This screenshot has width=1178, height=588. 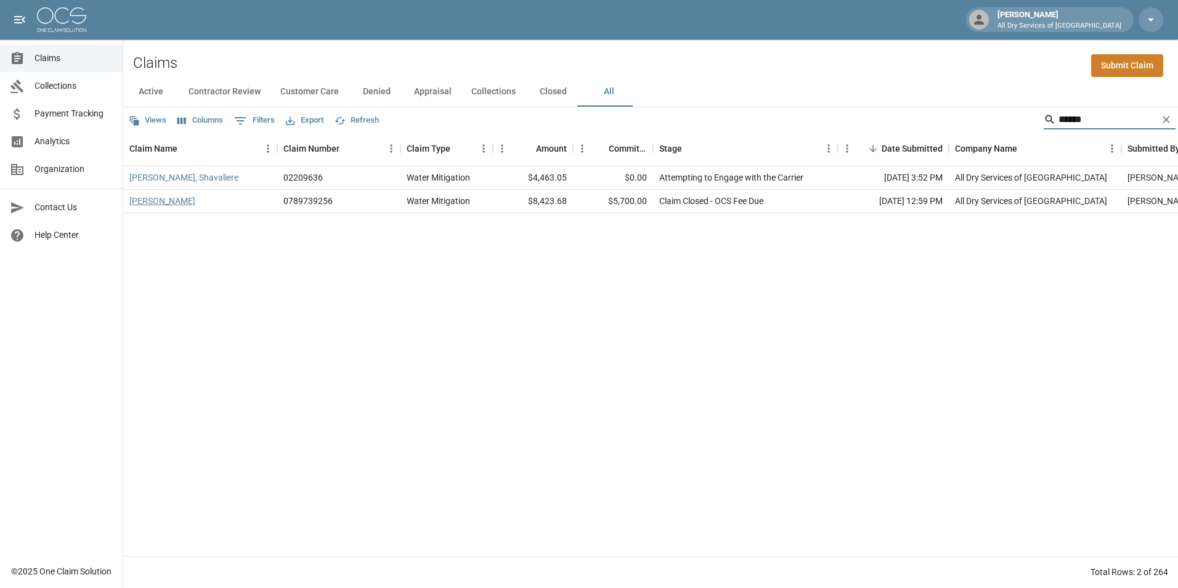 What do you see at coordinates (155, 63) in the screenshot?
I see `h2: Claims` at bounding box center [155, 63].